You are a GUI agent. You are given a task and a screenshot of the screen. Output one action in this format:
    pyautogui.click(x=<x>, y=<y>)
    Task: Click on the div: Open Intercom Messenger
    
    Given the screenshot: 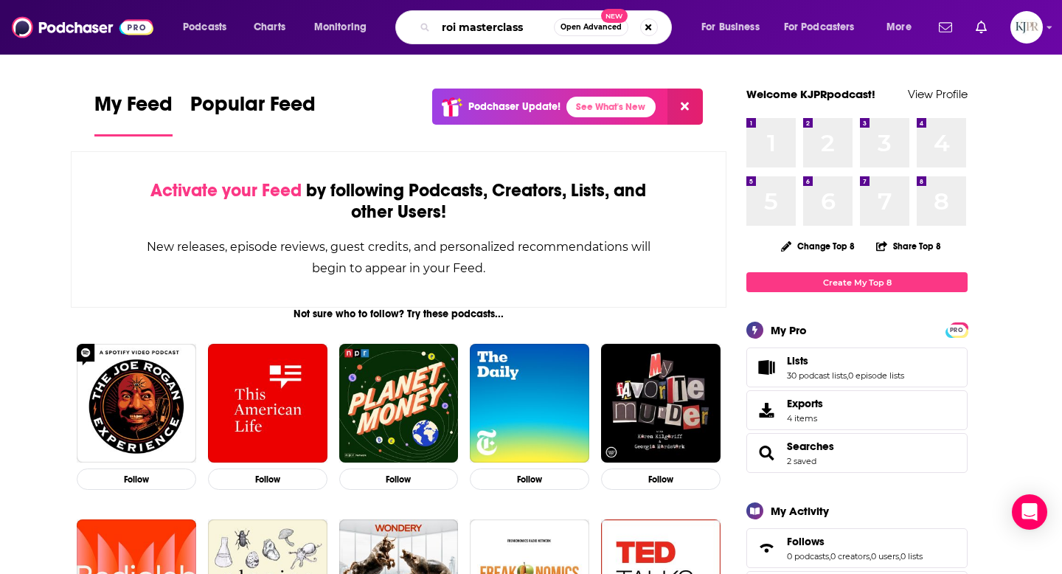 What is the action you would take?
    pyautogui.click(x=1029, y=512)
    